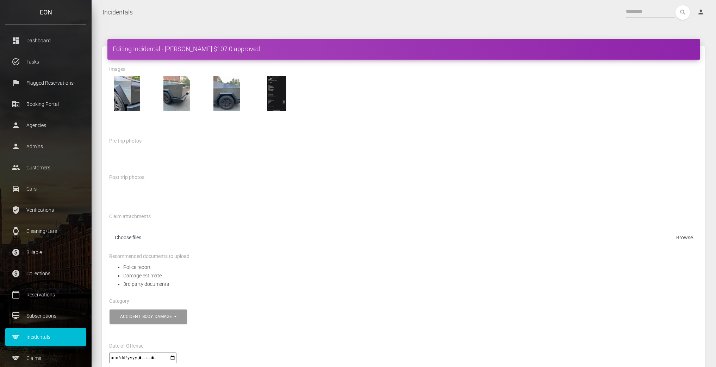 The width and height of the screenshot is (716, 367). Describe the element at coordinates (46, 273) in the screenshot. I see `p: Collections` at that location.